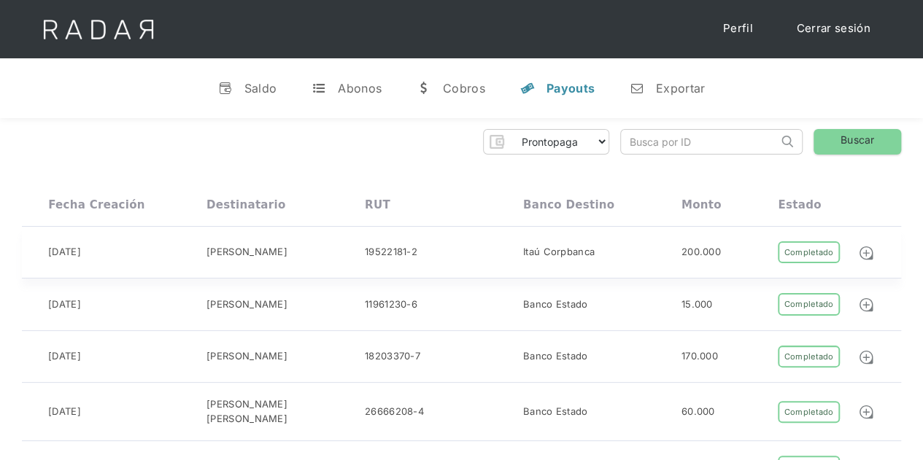 This screenshot has width=923, height=460. I want to click on div: 19522181-2, so click(391, 252).